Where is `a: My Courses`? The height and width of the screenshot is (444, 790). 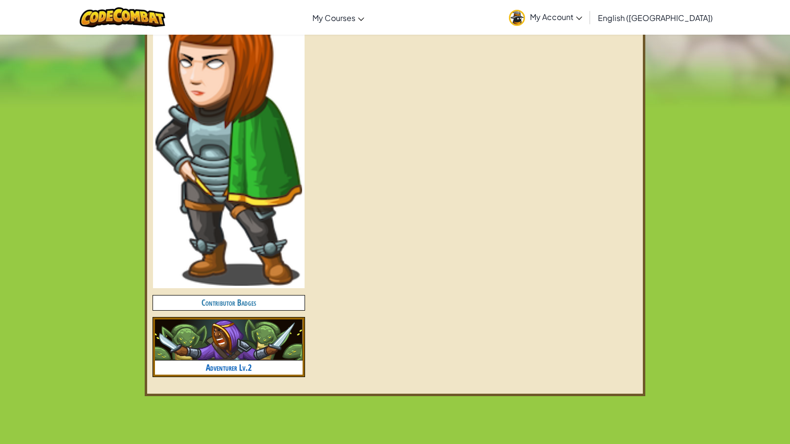 a: My Courses is located at coordinates (338, 18).